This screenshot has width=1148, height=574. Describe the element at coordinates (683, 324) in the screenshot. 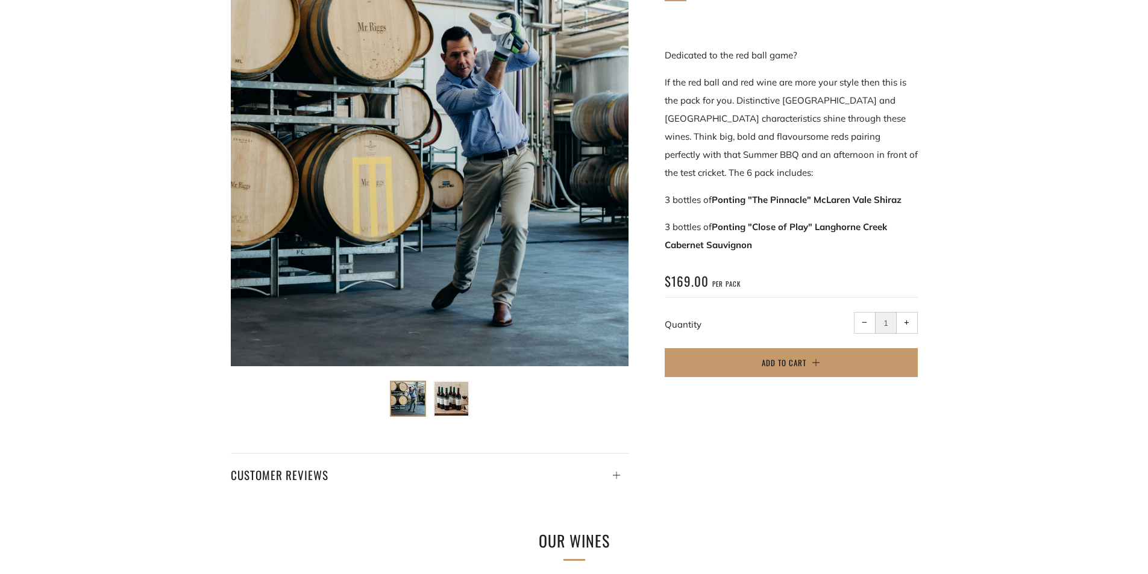

I see `label: Quantity` at that location.